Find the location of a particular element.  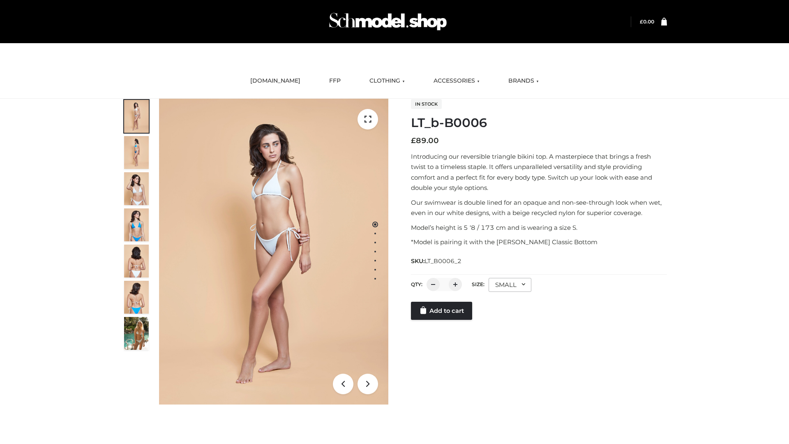

img: ArielClassicBikiniTop_CloudNine_AzureSky_OW114ECO_8-scaled.jpg is located at coordinates (136, 297).